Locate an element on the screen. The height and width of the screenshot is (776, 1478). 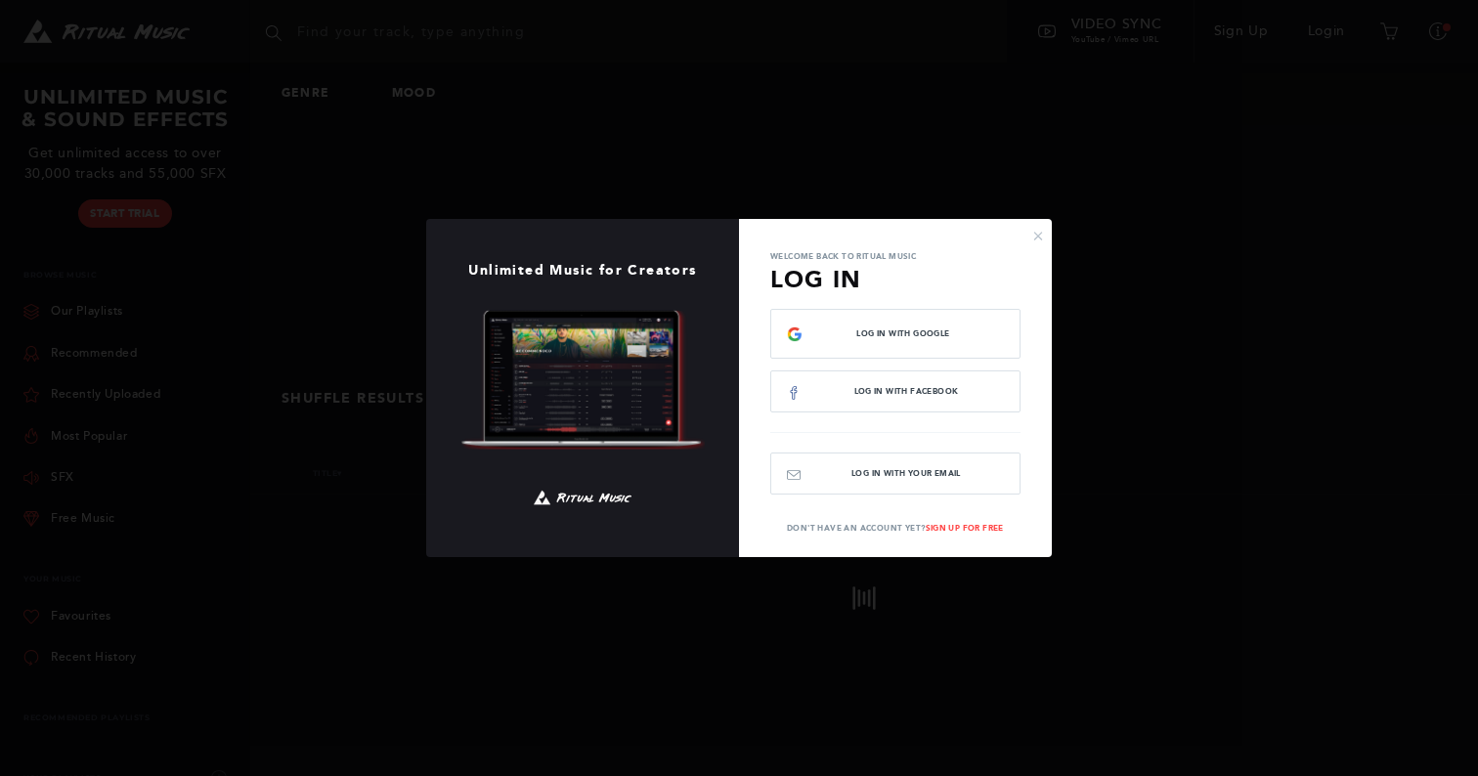
img: g-logo.png is located at coordinates (795, 334).